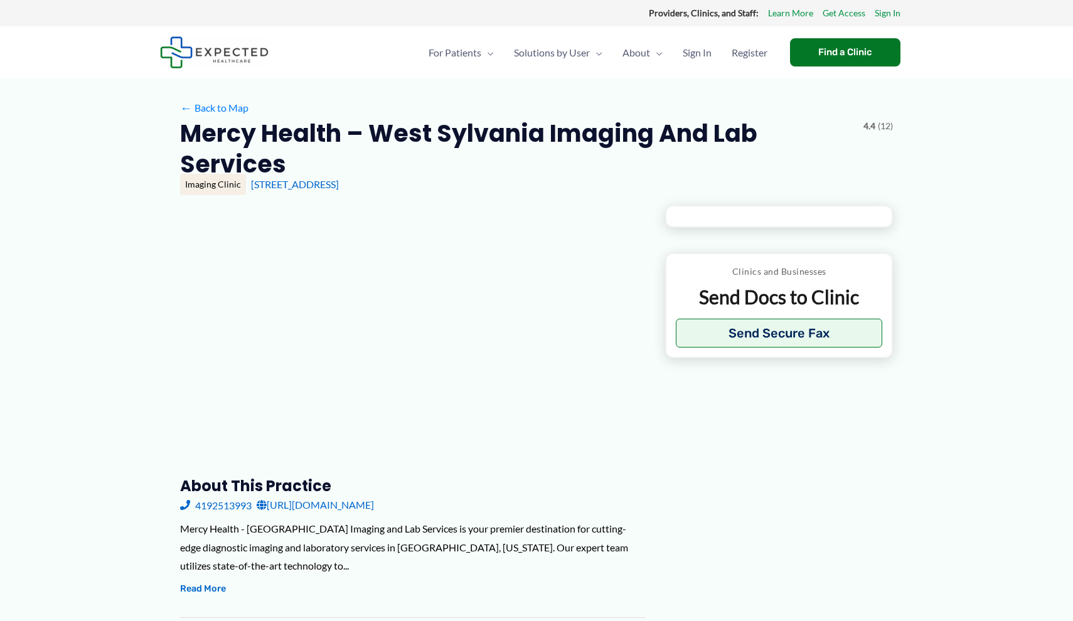  Describe the element at coordinates (461, 53) in the screenshot. I see `a: For PatientsMenu Toggle` at that location.